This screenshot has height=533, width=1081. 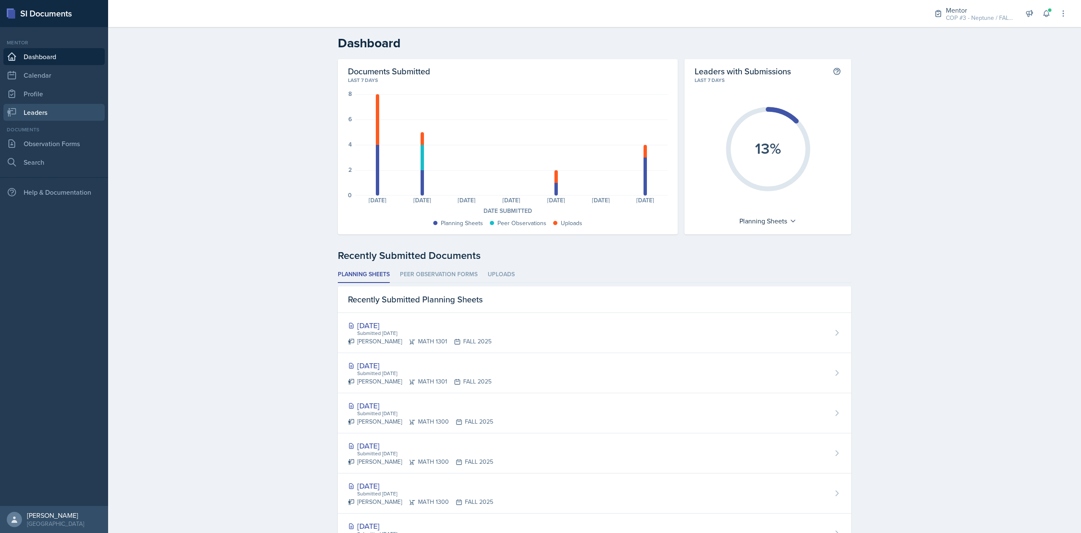 I want to click on div: Peer Observations, so click(x=522, y=223).